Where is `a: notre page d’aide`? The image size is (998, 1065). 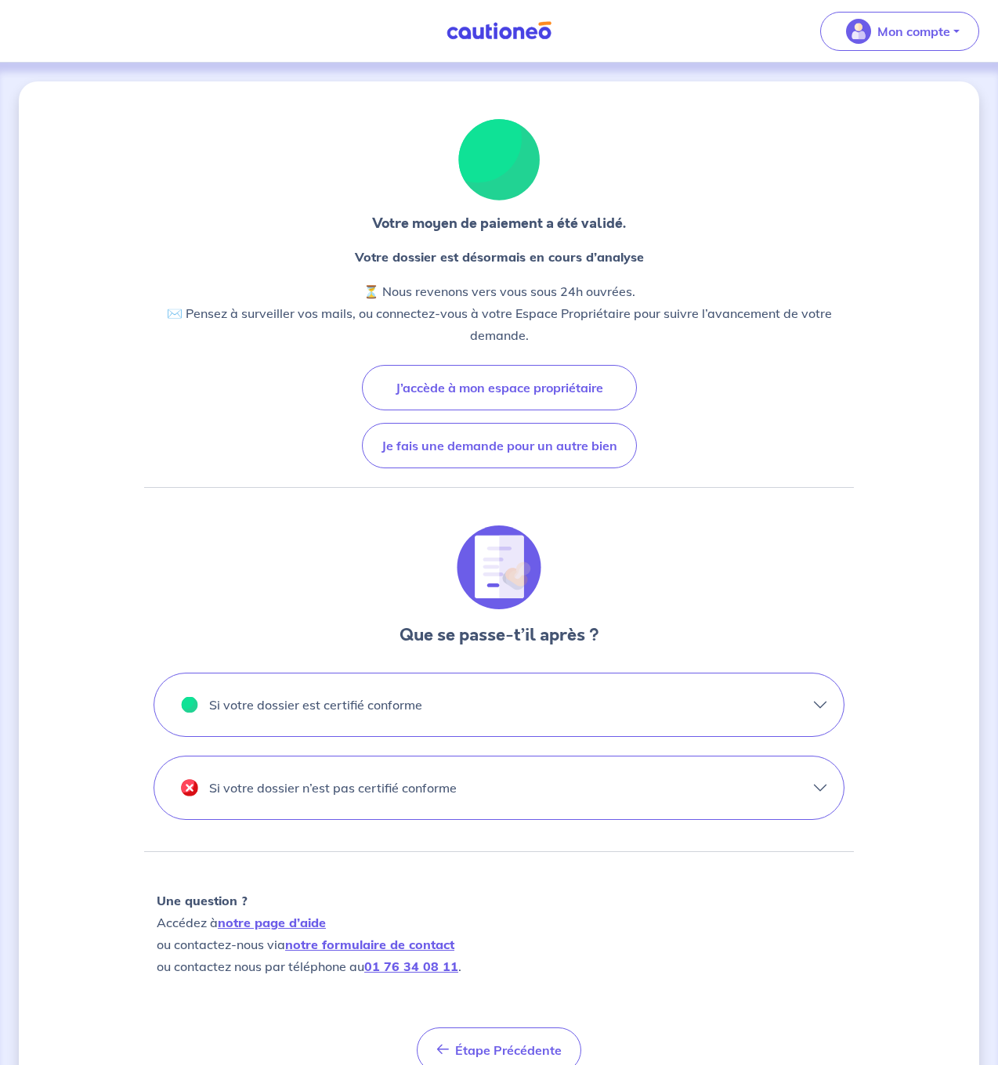 a: notre page d’aide is located at coordinates (272, 923).